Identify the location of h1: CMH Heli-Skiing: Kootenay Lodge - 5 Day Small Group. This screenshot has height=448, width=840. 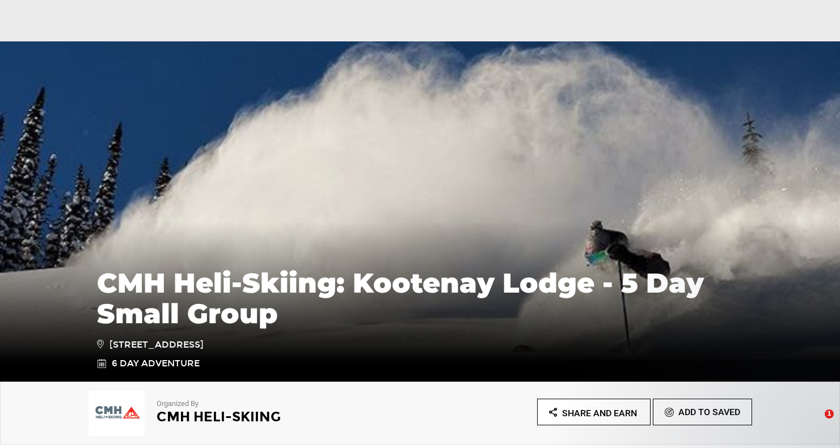
(420, 298).